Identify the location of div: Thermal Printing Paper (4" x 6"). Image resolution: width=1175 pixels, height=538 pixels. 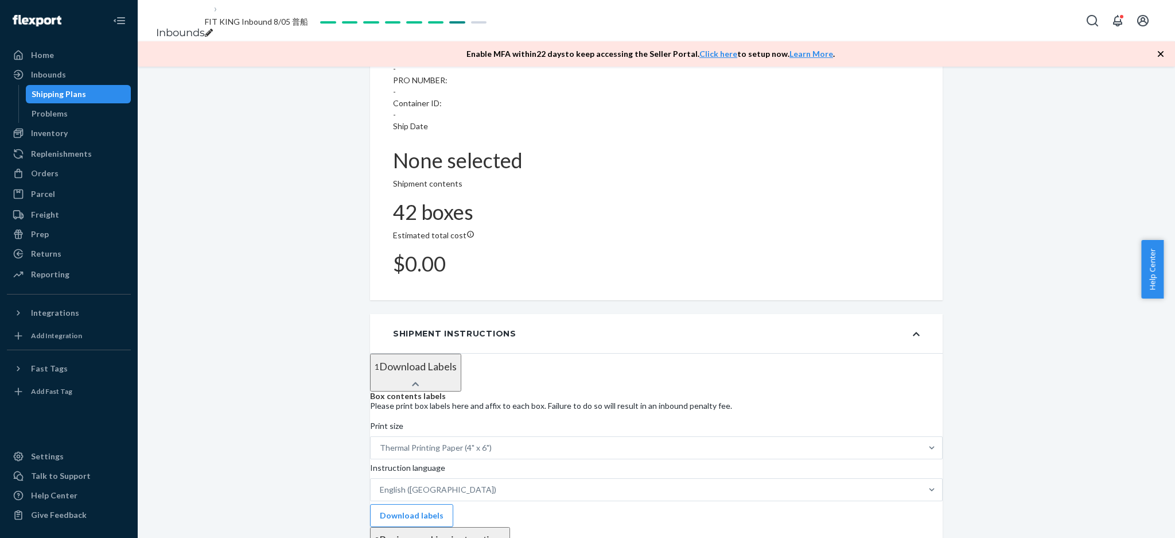
(435, 447).